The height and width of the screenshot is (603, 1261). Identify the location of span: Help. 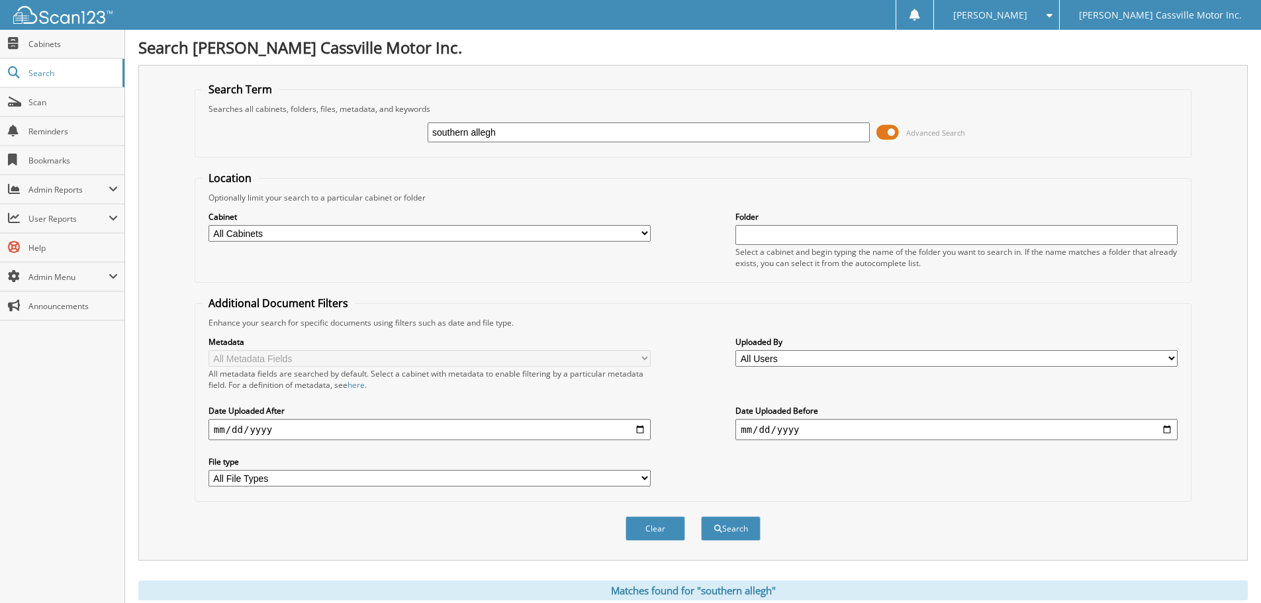
(73, 247).